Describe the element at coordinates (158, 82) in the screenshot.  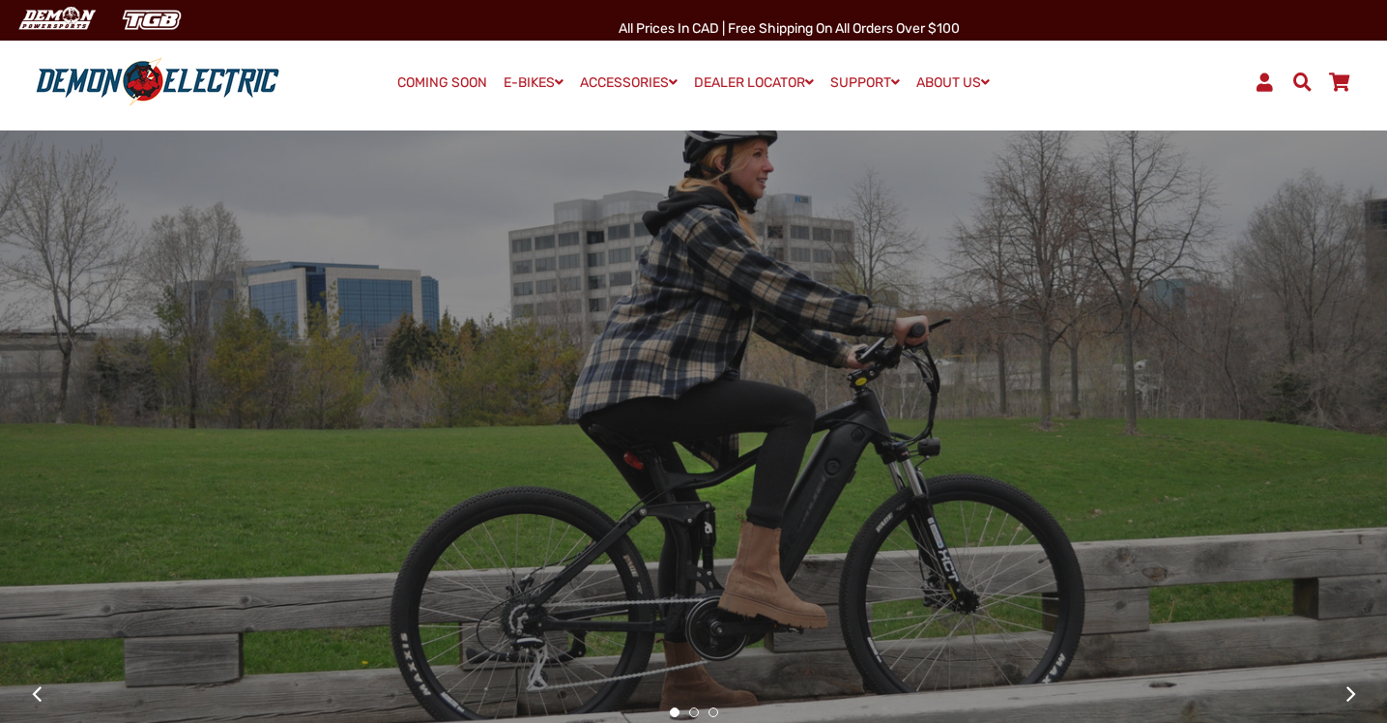
I see `img: Demon Electric logo` at that location.